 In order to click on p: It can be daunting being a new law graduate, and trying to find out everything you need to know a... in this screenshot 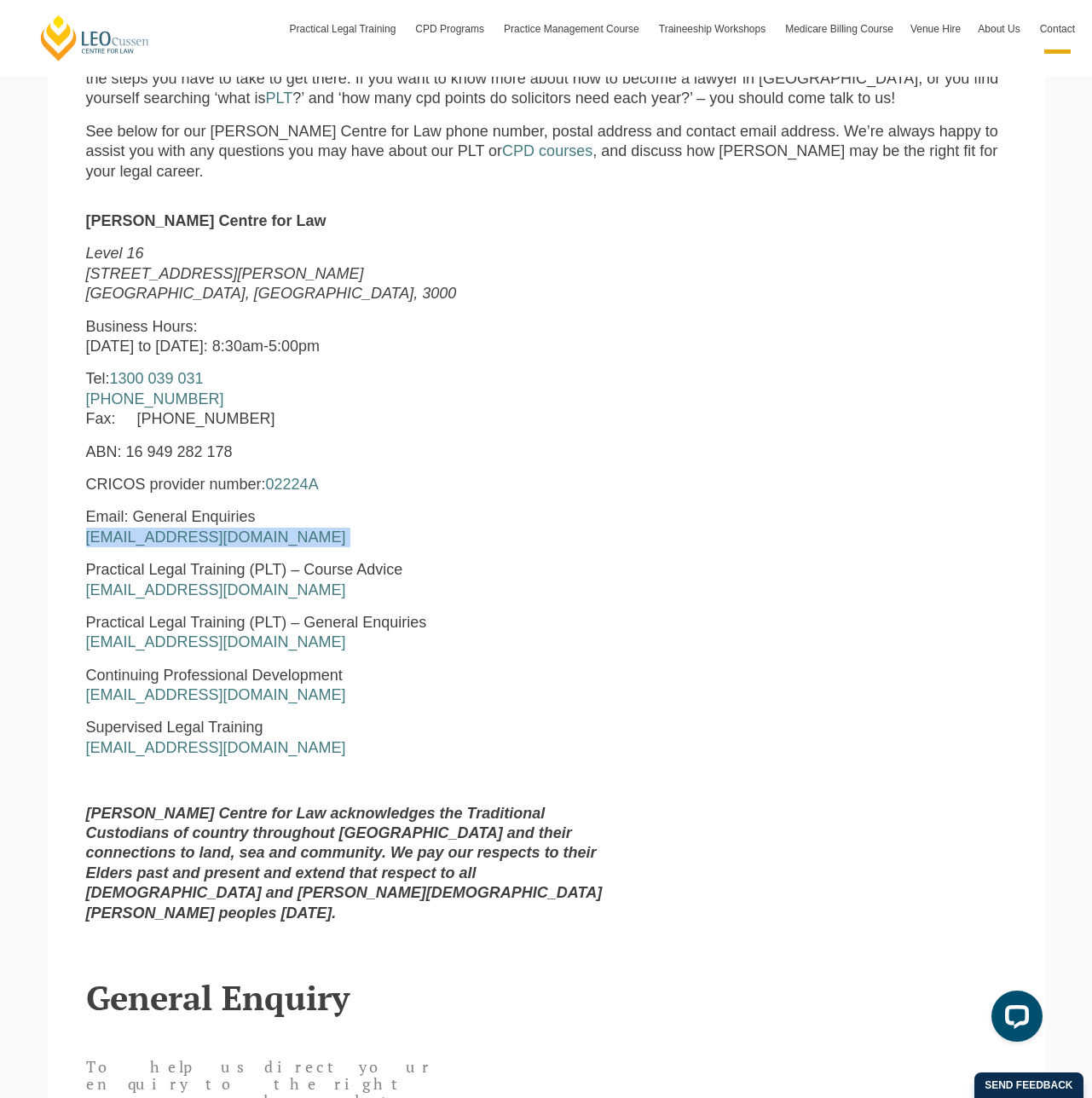, I will do `click(547, 80)`.